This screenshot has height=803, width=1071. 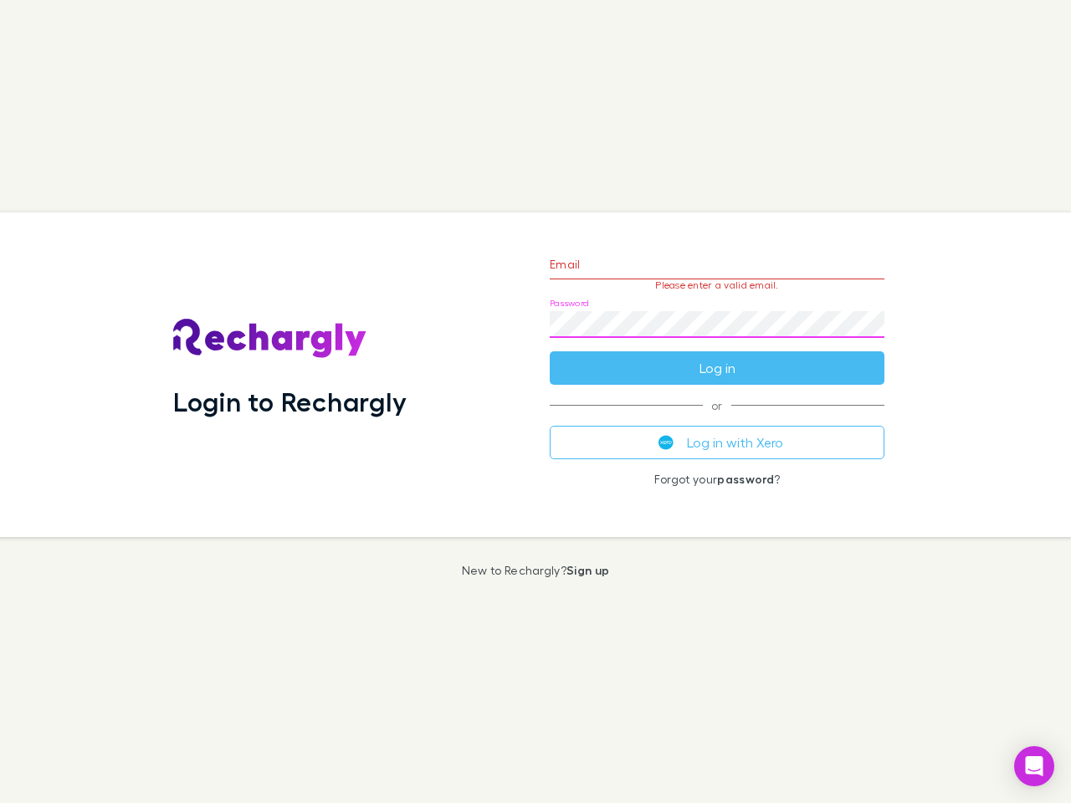 What do you see at coordinates (717, 479) in the screenshot?
I see `p: Forgot your ?` at bounding box center [717, 479].